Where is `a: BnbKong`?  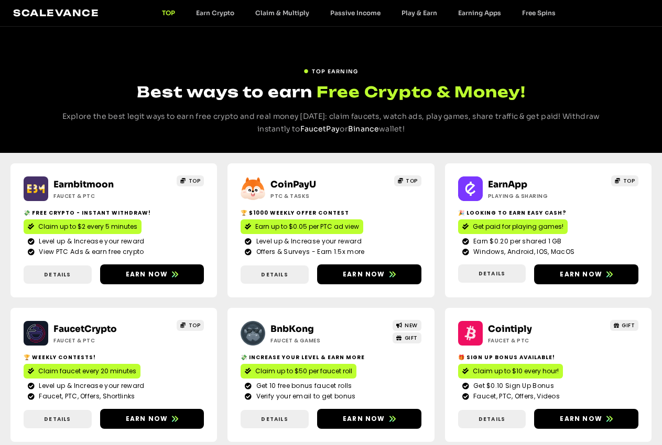
a: BnbKong is located at coordinates (292, 329).